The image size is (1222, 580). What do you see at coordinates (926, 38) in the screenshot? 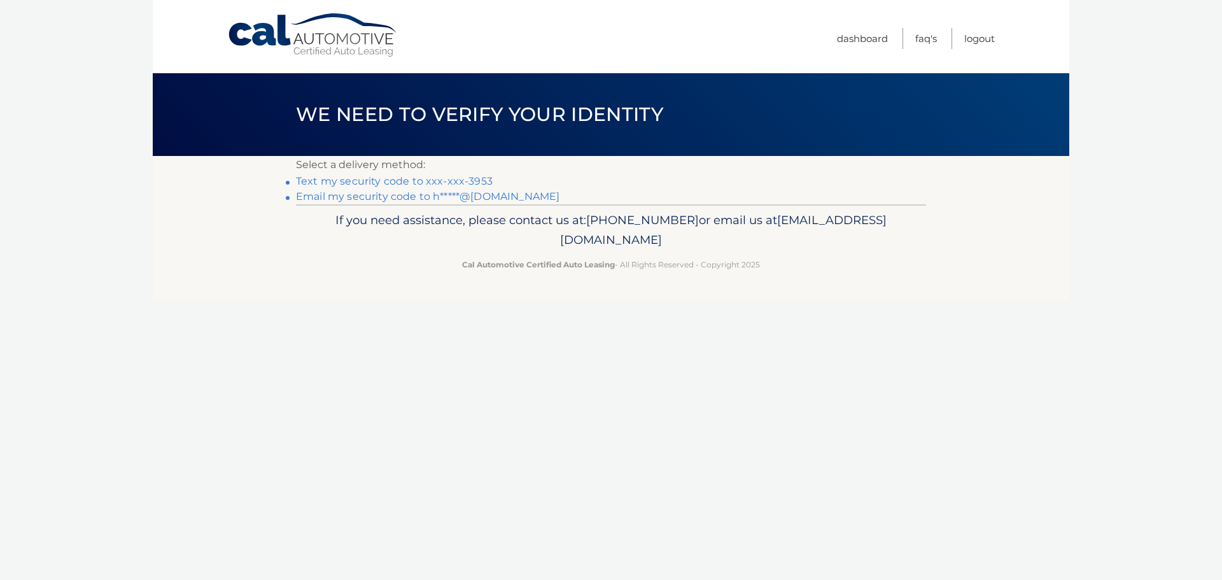
I see `a: FAQ's` at bounding box center [926, 38].